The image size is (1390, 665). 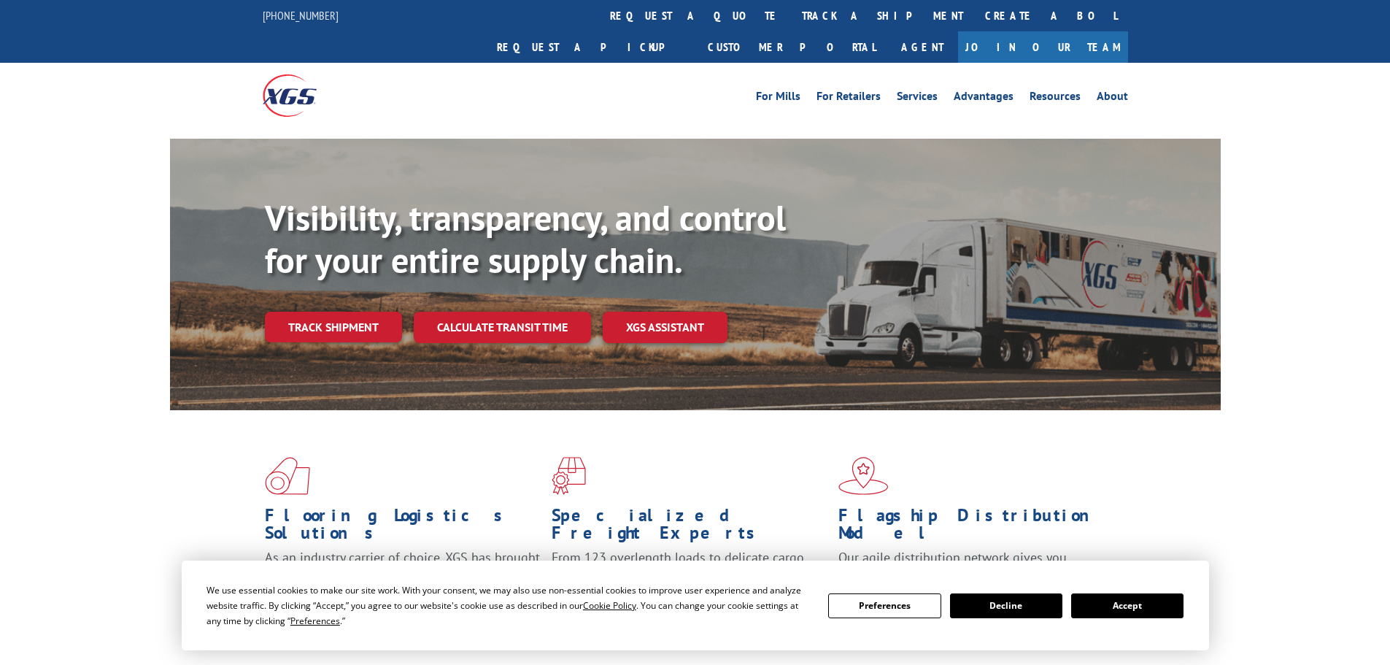 I want to click on a: Customer Portal, so click(x=792, y=47).